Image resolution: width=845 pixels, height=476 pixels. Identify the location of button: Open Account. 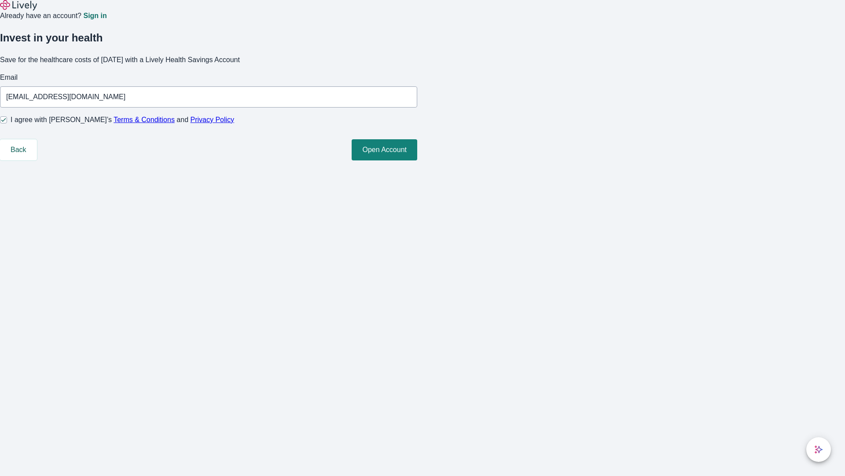
(384, 150).